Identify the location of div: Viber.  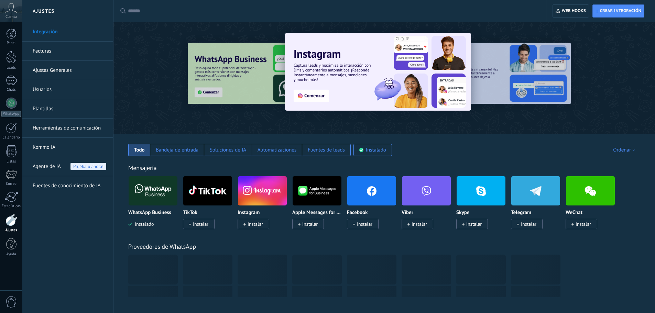
(429, 207).